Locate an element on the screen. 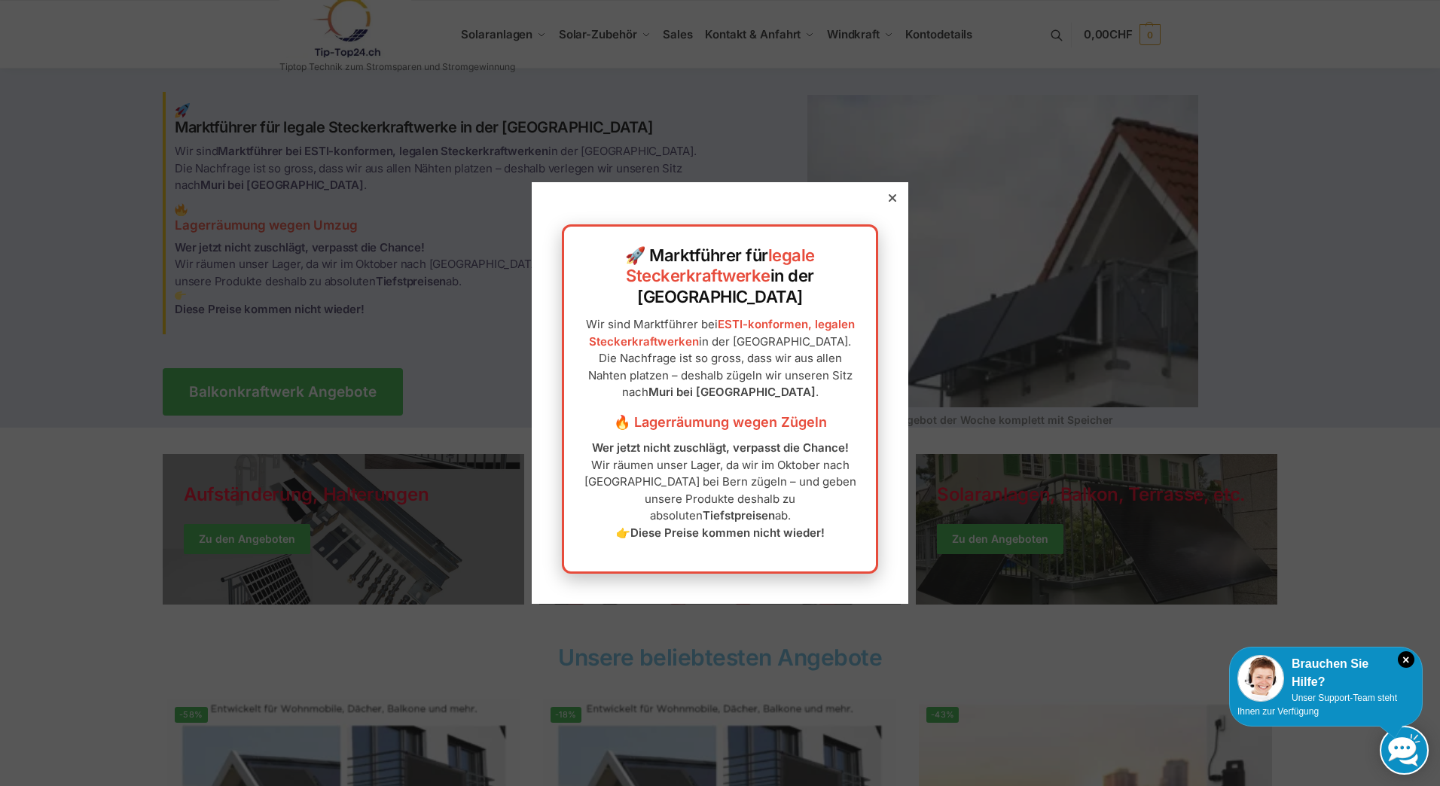 This screenshot has width=1440, height=786. a: legale Steckerkraftwerke is located at coordinates (720, 266).